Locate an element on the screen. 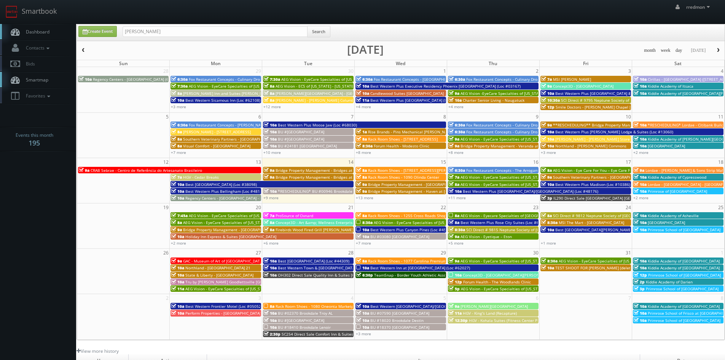 The image size is (725, 360). span: Forum Health - The Woodlands Clinic is located at coordinates (497, 282).